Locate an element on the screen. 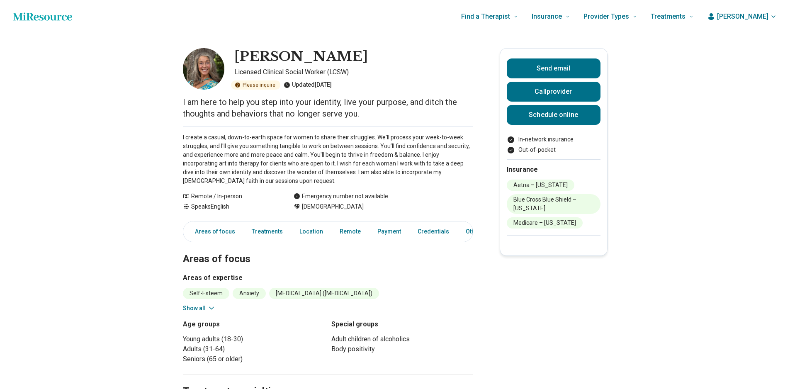 This screenshot has height=389, width=790. h3: Special groups is located at coordinates (402, 324).